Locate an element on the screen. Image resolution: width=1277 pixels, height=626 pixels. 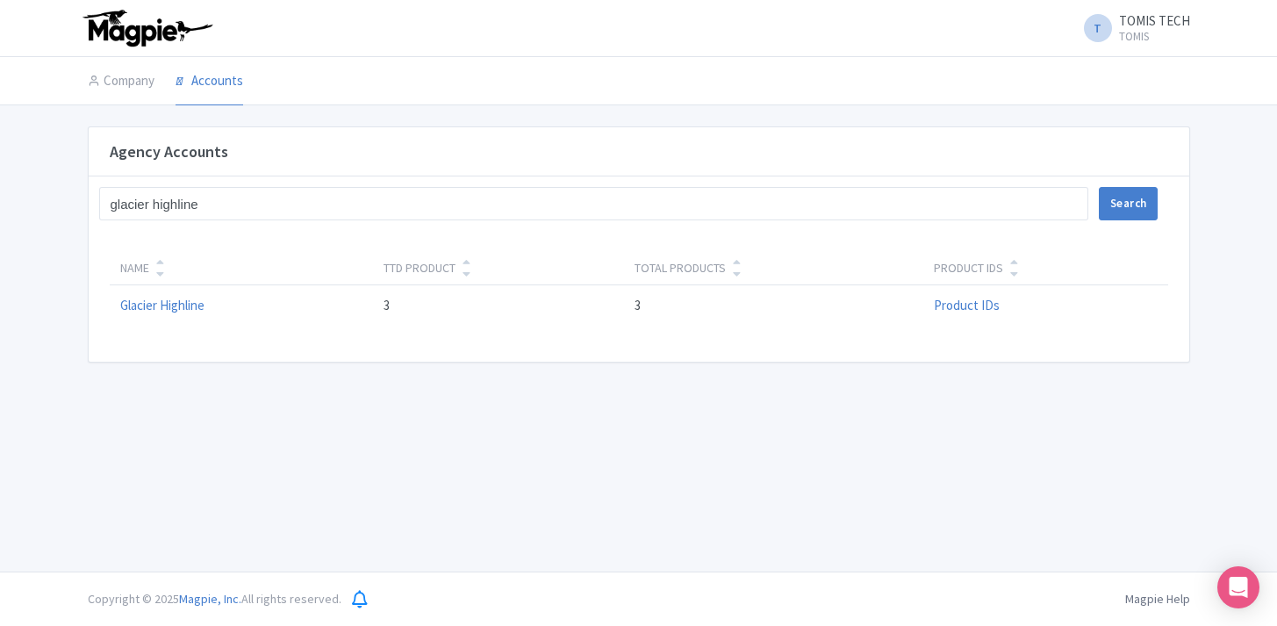
div: Open Intercom Messenger is located at coordinates (1238, 587).